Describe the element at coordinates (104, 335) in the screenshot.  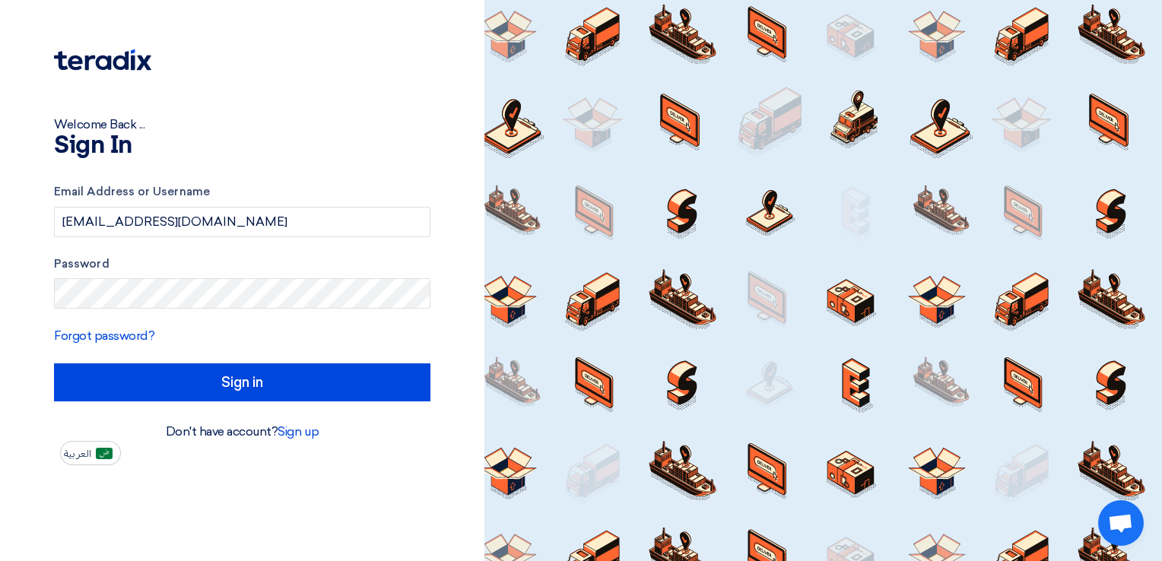
I see `a: Forgot password?` at that location.